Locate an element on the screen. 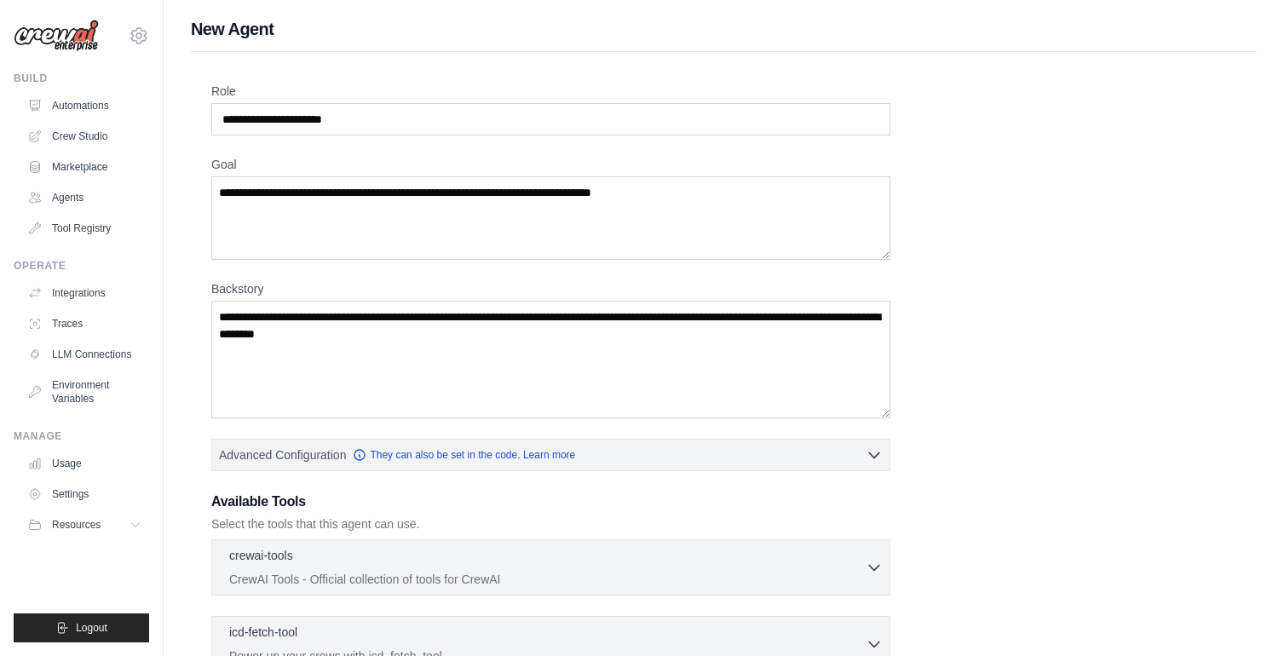 The image size is (1284, 656). img: Logo is located at coordinates (56, 36).